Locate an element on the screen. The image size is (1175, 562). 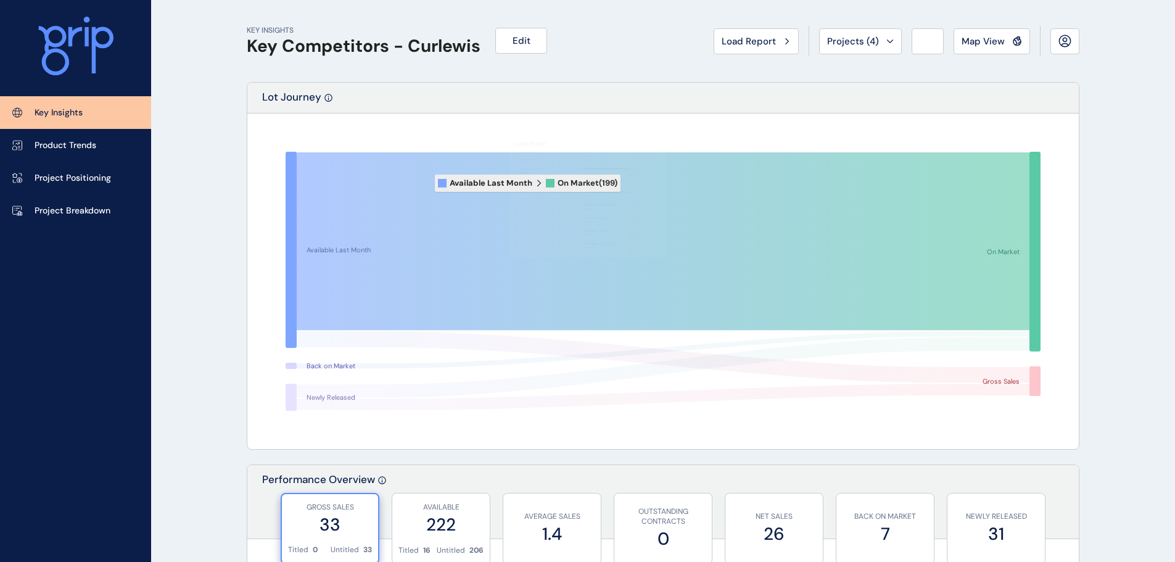
button: Edit is located at coordinates (521, 41).